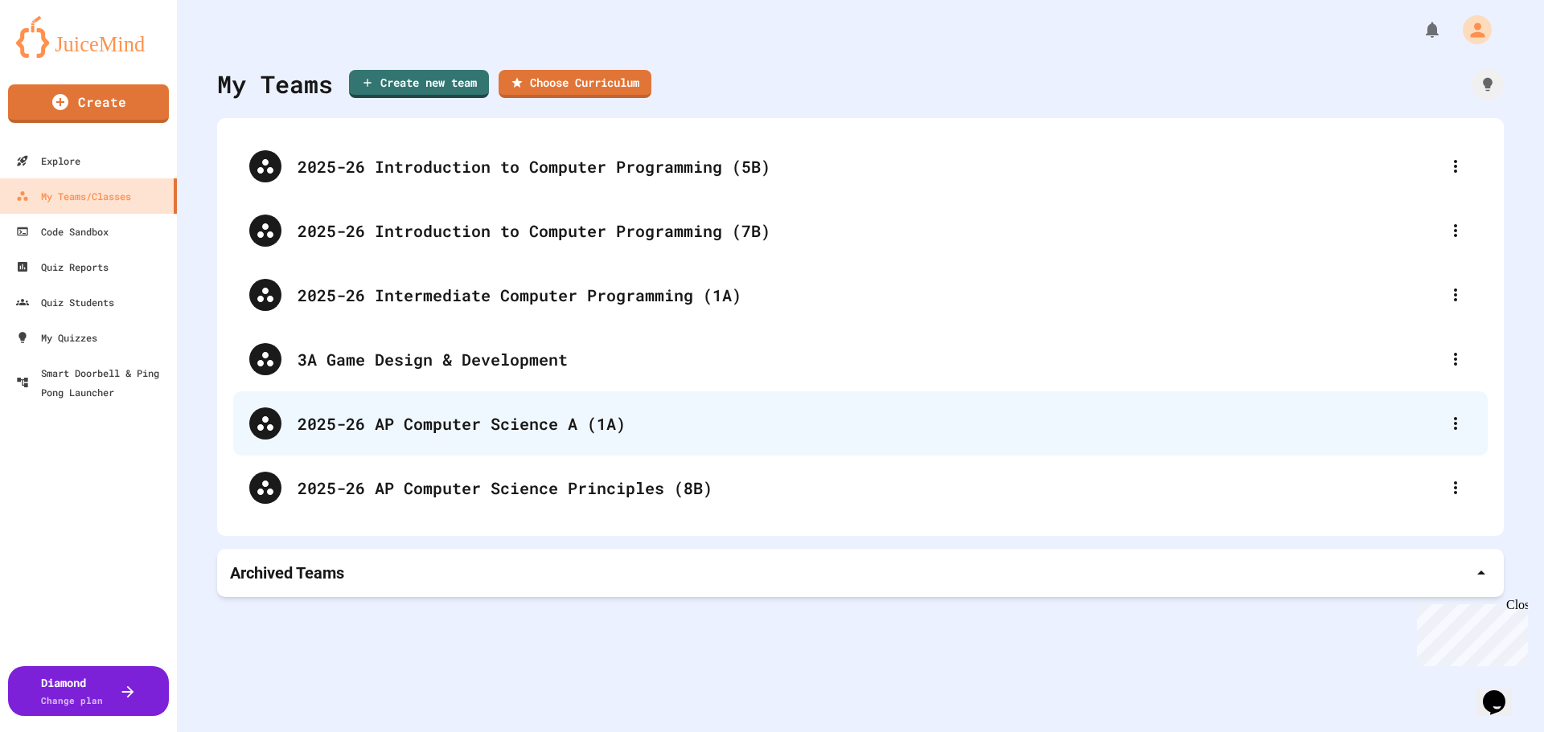 The width and height of the screenshot is (1544, 732). Describe the element at coordinates (62, 267) in the screenshot. I see `div: Quiz Reports` at that location.